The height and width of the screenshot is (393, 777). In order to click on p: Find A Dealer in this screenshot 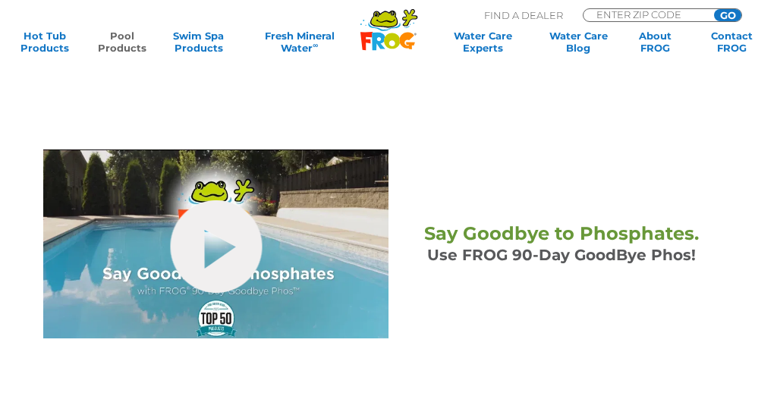, I will do `click(524, 15)`.